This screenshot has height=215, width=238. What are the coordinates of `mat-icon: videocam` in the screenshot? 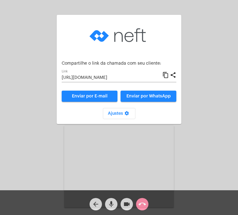 It's located at (127, 204).